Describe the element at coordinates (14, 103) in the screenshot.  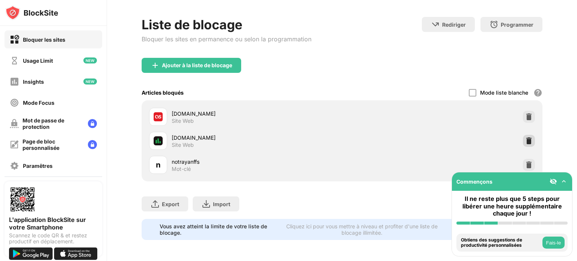
I see `img: focus-off.svg` at that location.